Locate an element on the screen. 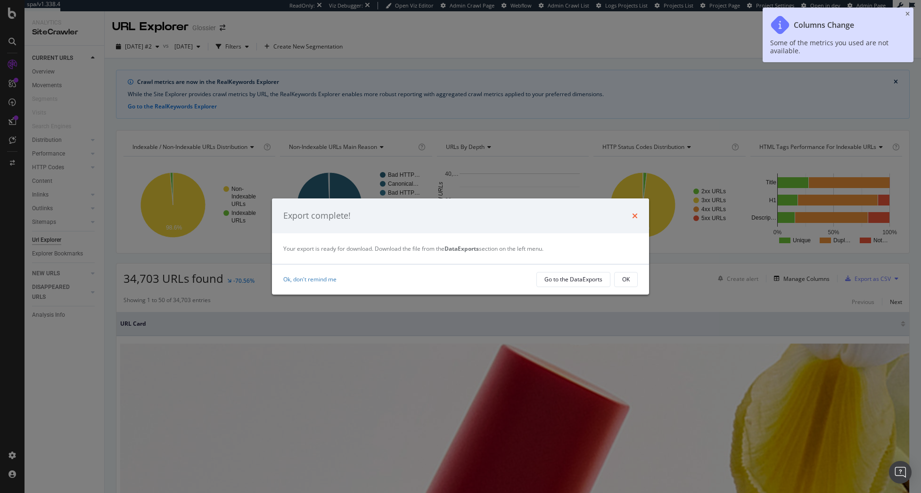 The width and height of the screenshot is (921, 493). div: OK is located at coordinates (626, 279).